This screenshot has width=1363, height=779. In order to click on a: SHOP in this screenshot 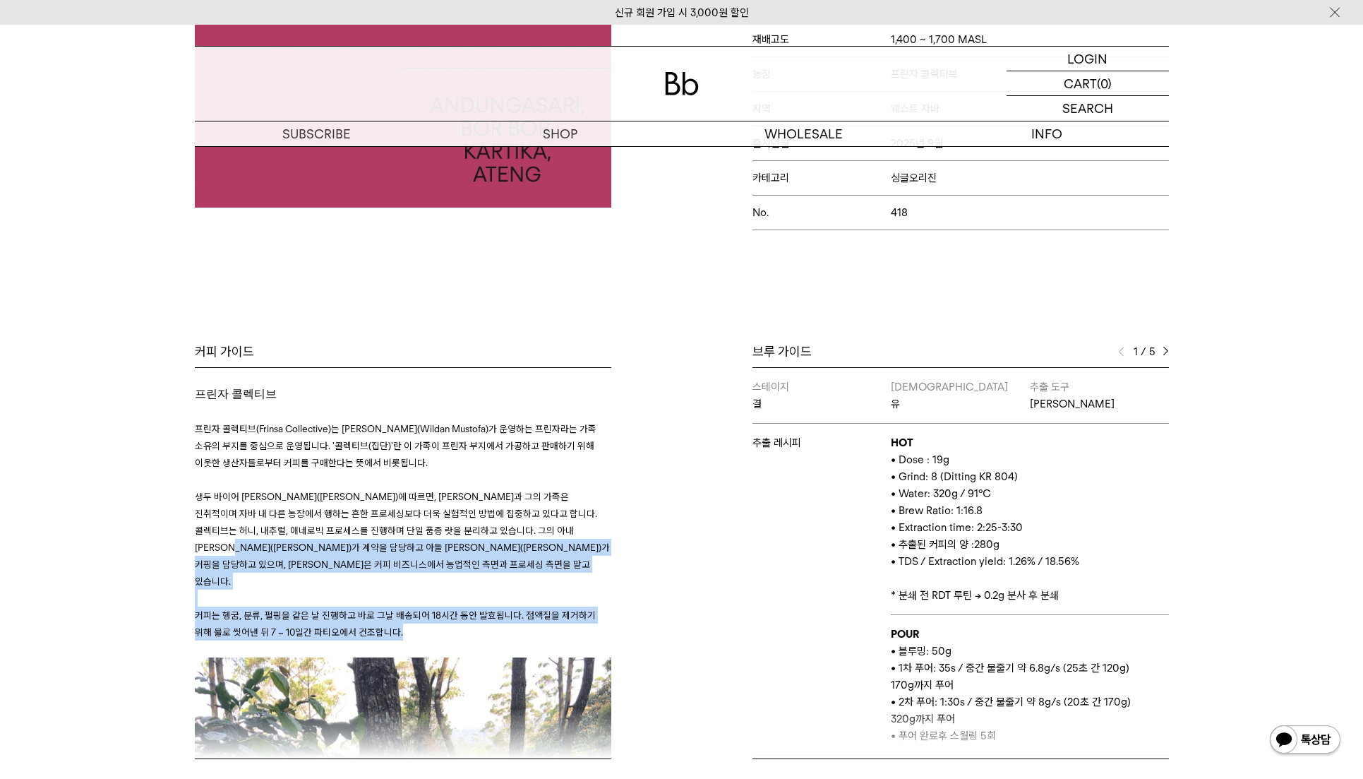, I will do `click(560, 133)`.